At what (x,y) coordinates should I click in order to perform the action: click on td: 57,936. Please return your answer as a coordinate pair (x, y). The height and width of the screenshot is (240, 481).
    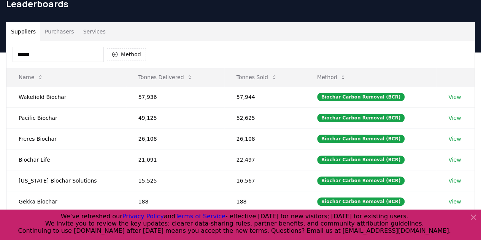
    Looking at the image, I should click on (175, 96).